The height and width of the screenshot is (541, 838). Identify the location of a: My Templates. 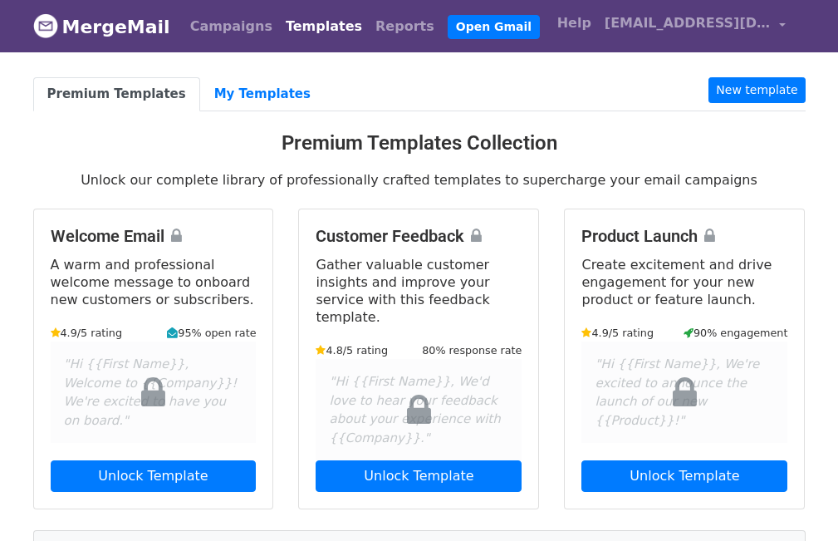
(262, 94).